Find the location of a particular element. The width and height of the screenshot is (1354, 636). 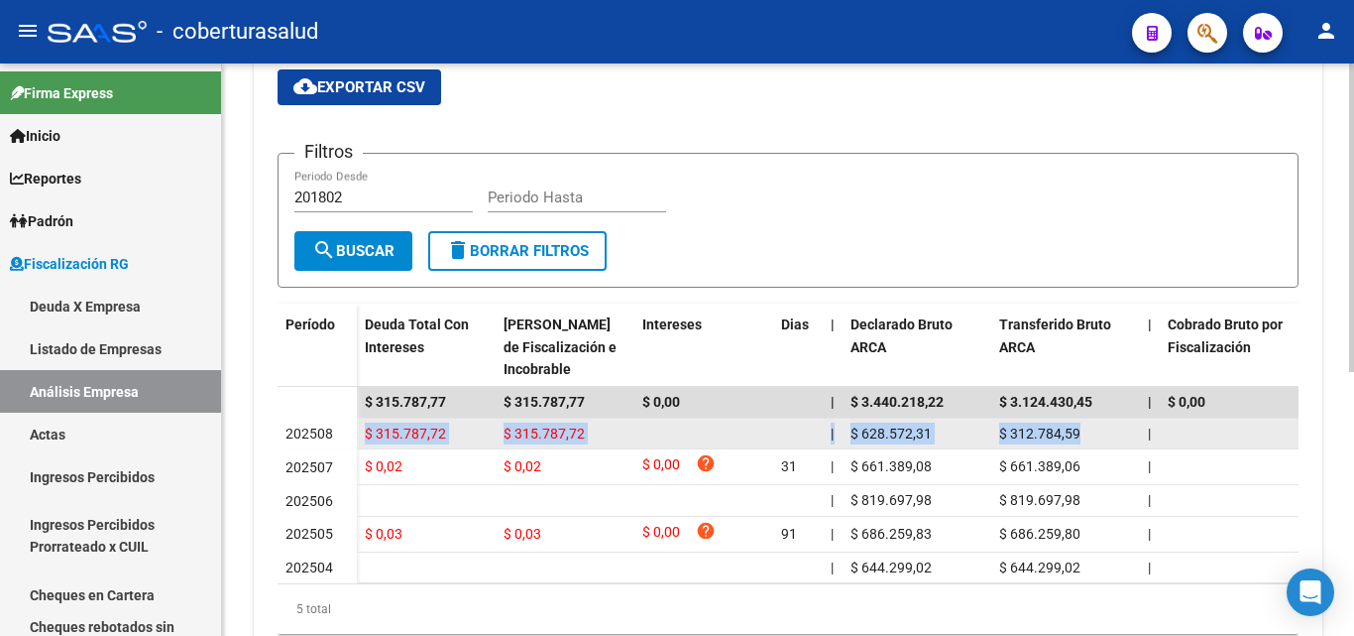

span: $ 661.389,06 is located at coordinates (1040, 466).